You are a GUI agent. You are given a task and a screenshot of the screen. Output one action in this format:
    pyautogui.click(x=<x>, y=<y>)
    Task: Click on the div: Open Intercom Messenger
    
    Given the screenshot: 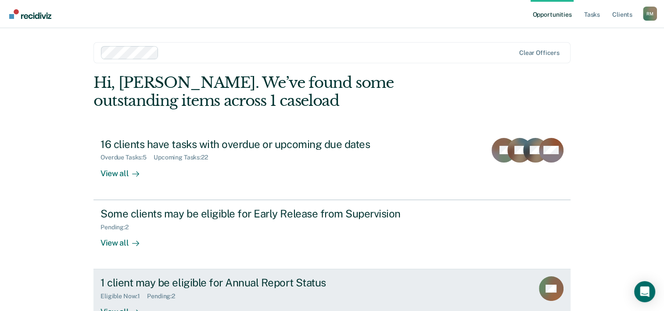 What is the action you would take?
    pyautogui.click(x=645, y=291)
    